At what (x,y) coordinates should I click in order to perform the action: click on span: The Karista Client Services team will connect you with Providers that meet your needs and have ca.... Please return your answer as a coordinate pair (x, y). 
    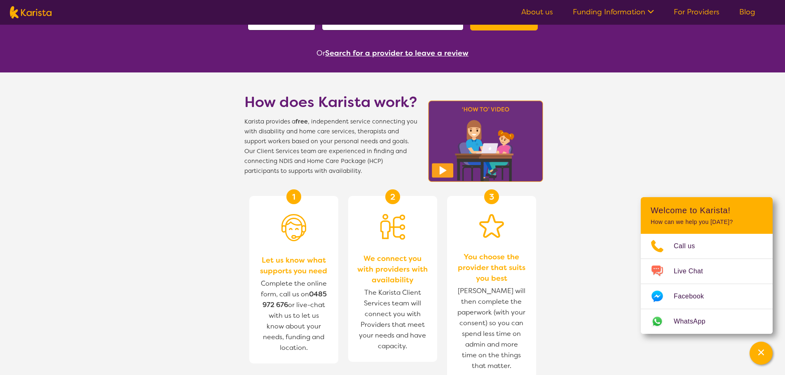
    Looking at the image, I should click on (393, 320).